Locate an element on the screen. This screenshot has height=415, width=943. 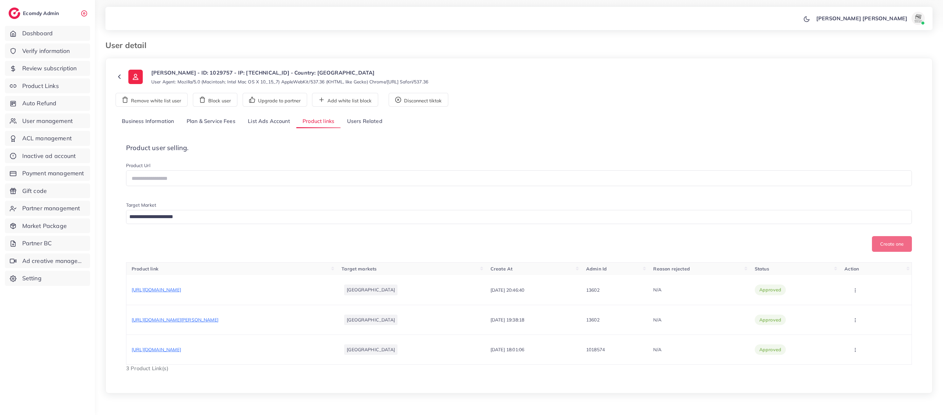
a: Payment management is located at coordinates (47, 173).